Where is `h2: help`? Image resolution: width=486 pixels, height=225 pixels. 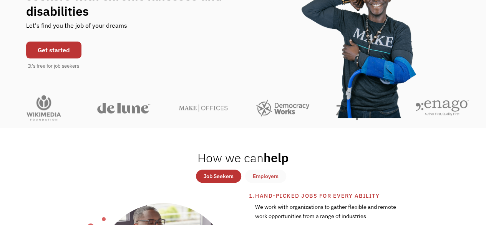
h2: help is located at coordinates (243, 158).